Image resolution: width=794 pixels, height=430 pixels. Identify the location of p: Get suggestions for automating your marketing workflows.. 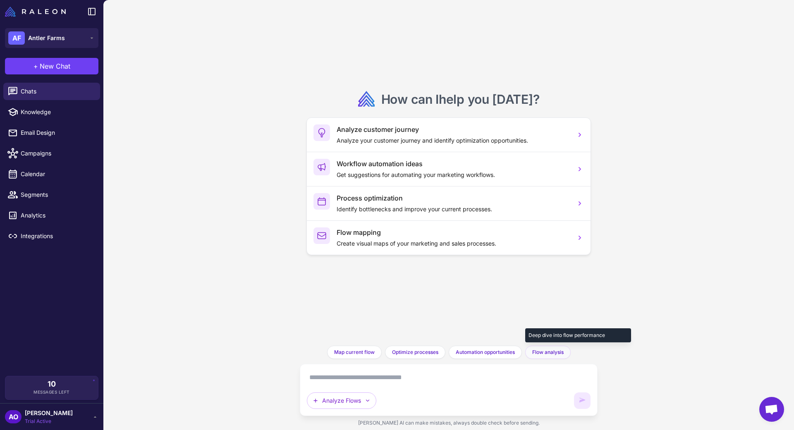
(453, 175).